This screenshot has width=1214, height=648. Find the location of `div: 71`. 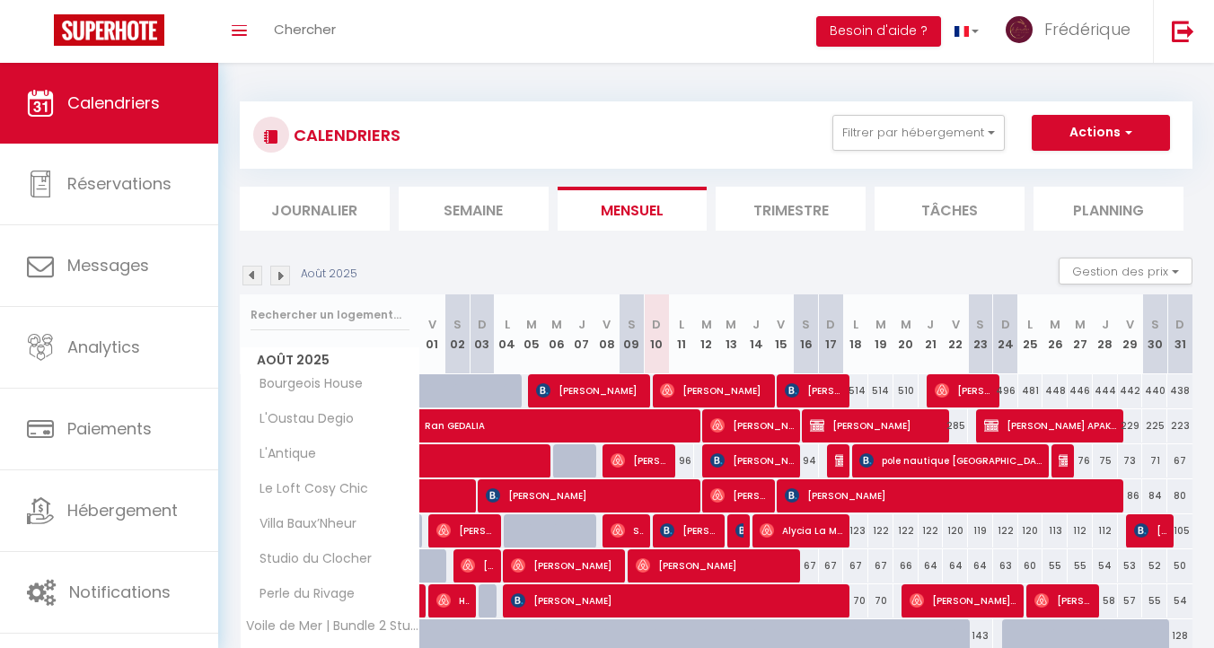

div: 71 is located at coordinates (1155, 461).